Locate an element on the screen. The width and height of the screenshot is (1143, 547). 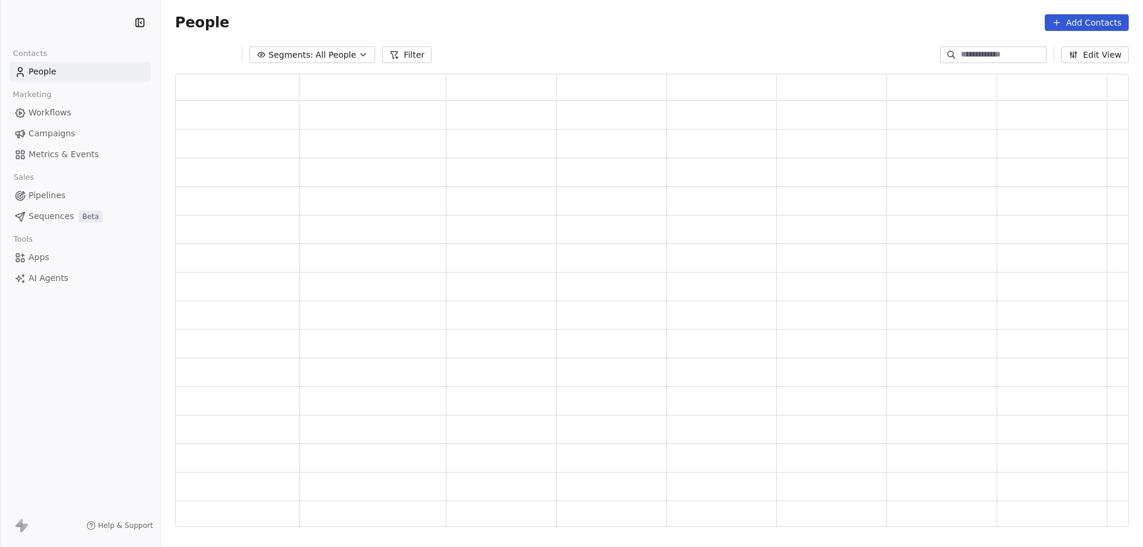
span: Sequences is located at coordinates (51, 216).